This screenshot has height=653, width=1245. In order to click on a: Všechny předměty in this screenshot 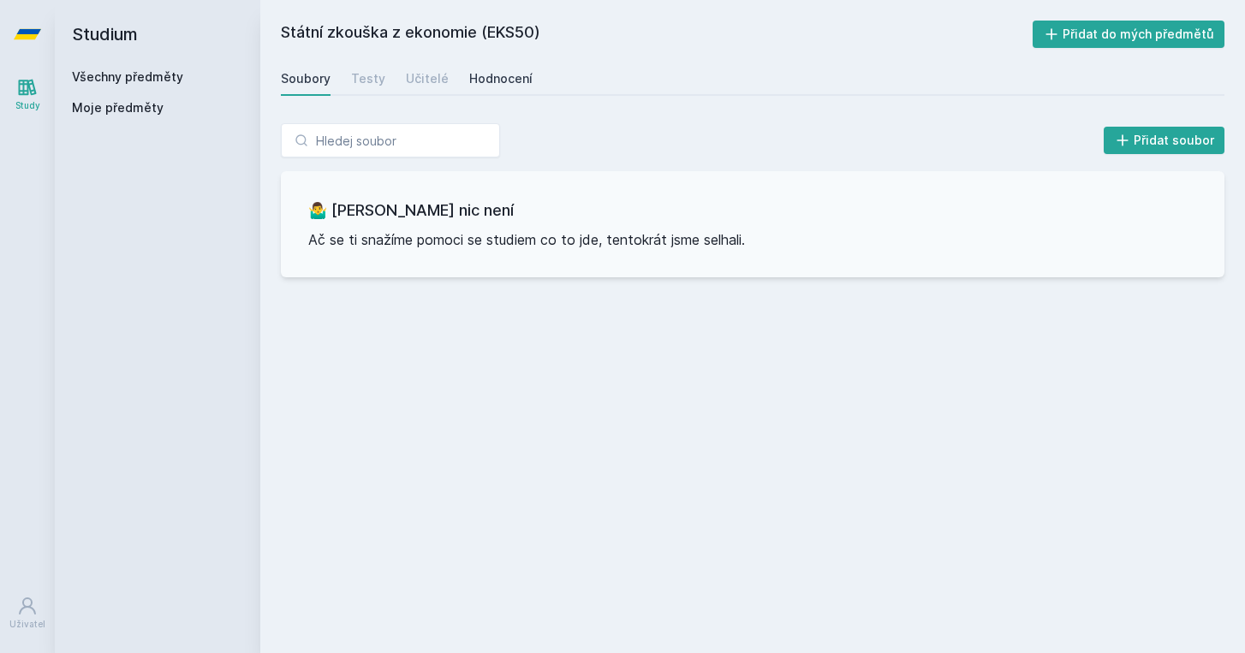, I will do `click(128, 76)`.